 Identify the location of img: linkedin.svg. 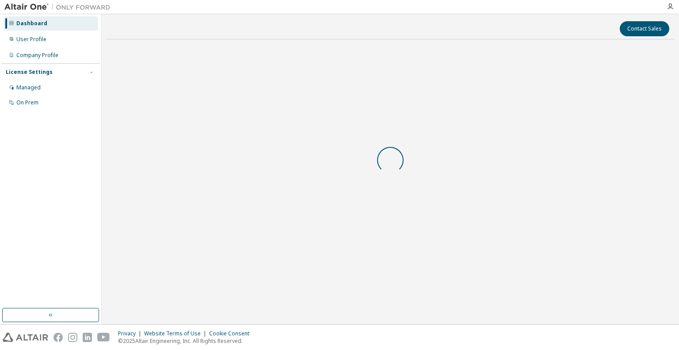
(87, 337).